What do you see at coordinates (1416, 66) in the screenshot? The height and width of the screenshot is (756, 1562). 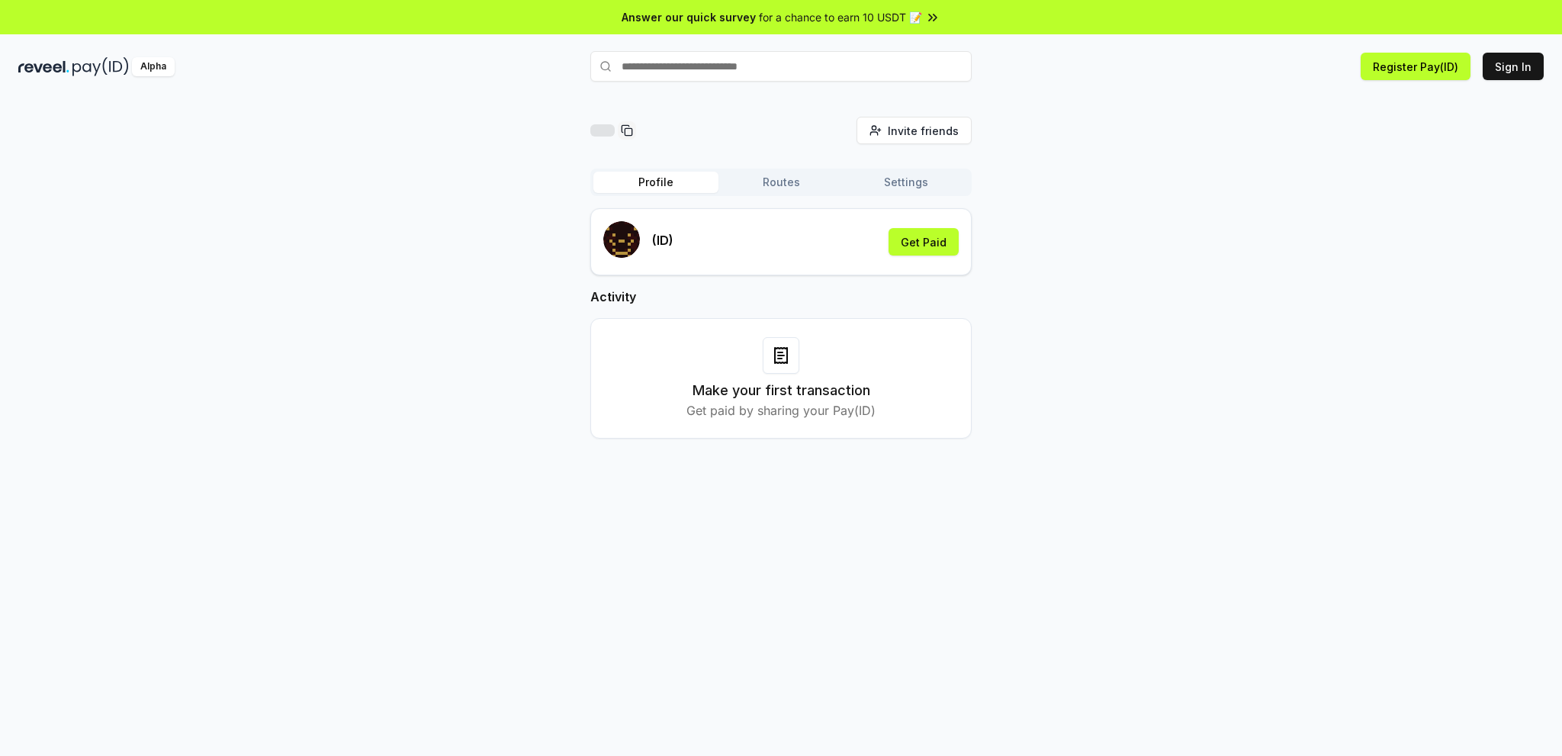 I see `button: Register Pay(ID)` at bounding box center [1416, 66].